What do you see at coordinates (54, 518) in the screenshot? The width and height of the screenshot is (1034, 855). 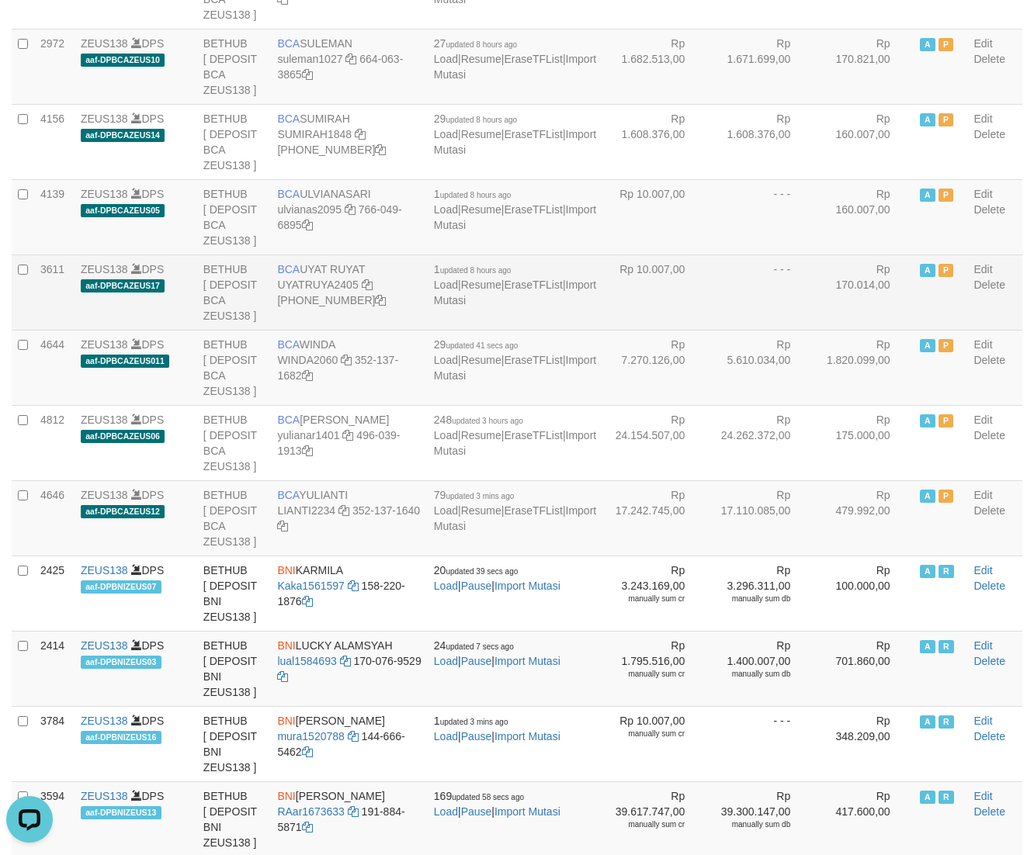 I see `td: 4646` at bounding box center [54, 518].